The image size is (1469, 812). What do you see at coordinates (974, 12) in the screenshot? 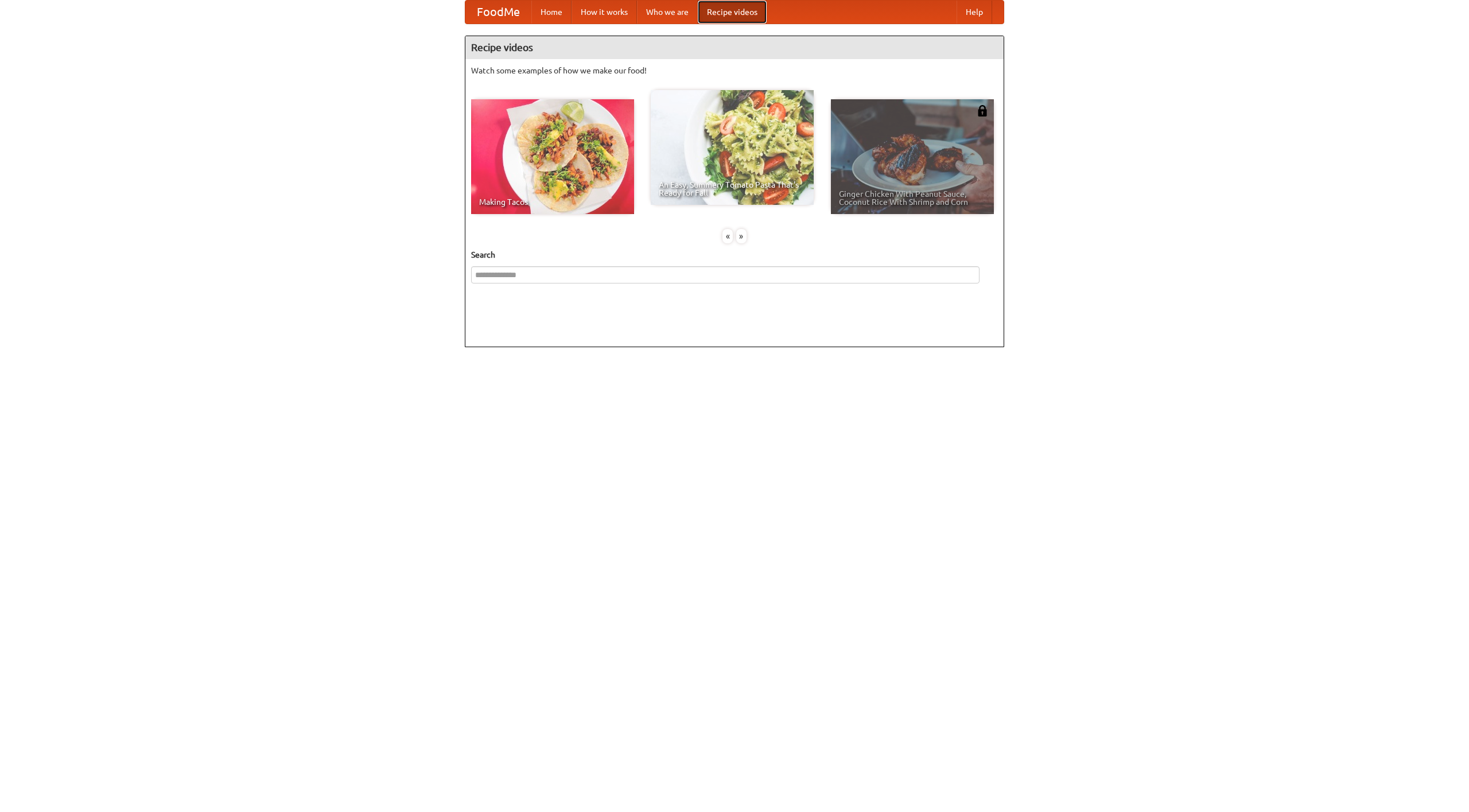
I see `a: Help` at bounding box center [974, 12].